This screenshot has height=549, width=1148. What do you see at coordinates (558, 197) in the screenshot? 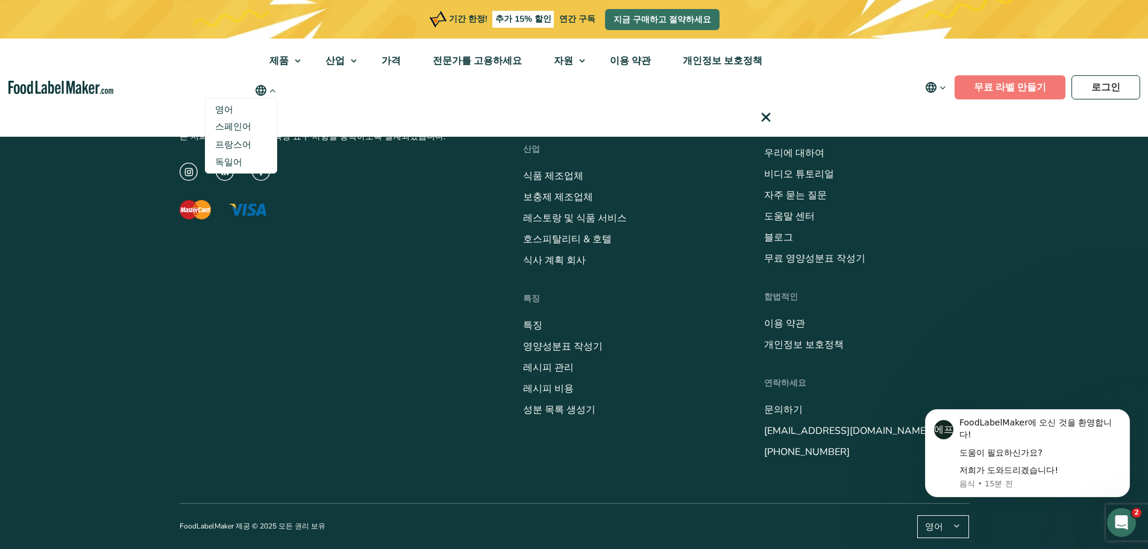
I see `a: 보충제 제조업체` at bounding box center [558, 197].